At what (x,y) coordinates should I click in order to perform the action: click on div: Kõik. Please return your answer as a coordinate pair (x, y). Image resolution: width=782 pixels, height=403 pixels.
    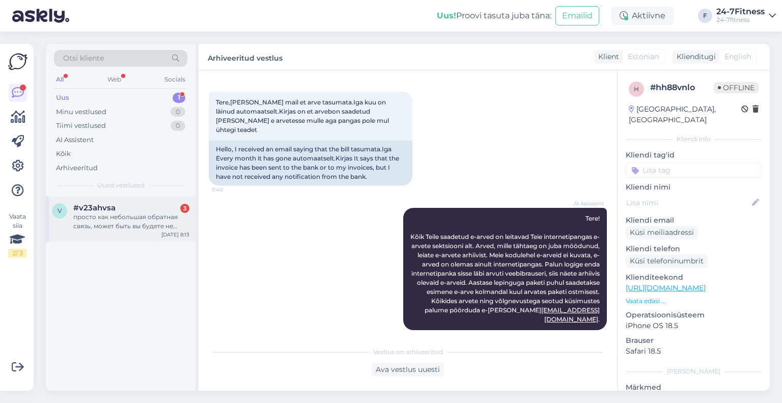
    Looking at the image, I should click on (63, 154).